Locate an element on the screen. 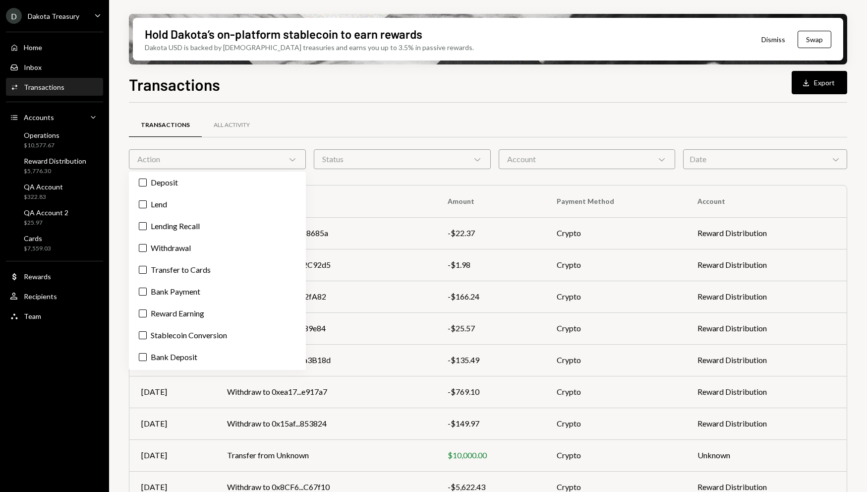 This screenshot has width=867, height=492. div: D is located at coordinates (14, 16).